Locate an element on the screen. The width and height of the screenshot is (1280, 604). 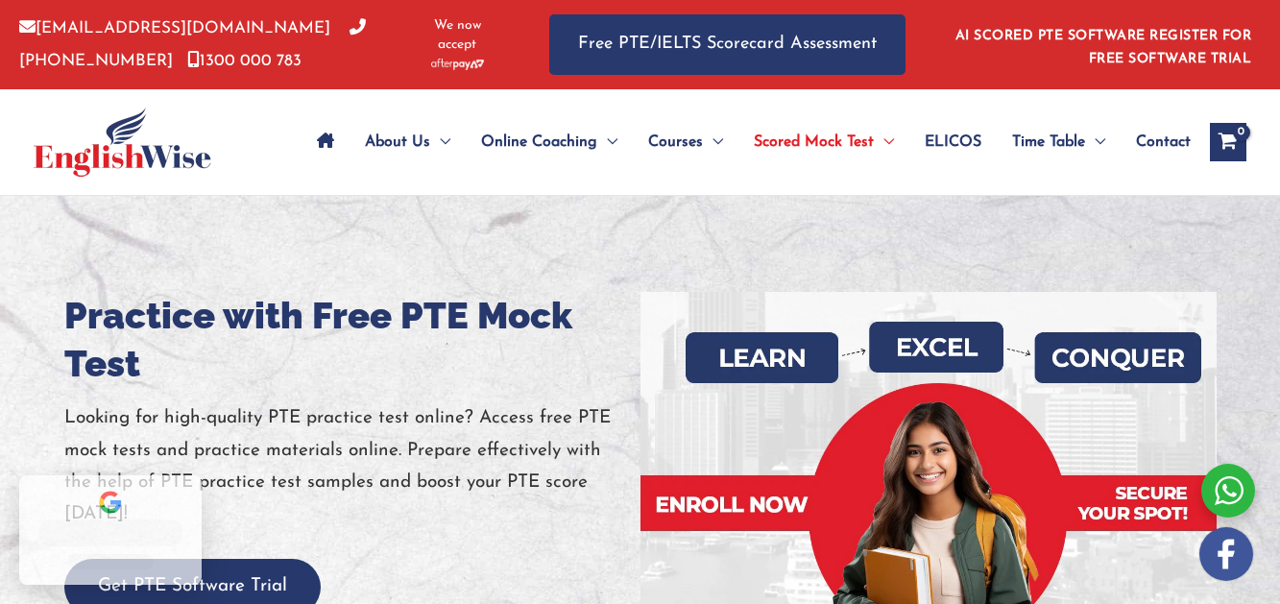
a: View Shopping Cart, empty is located at coordinates (1229, 142).